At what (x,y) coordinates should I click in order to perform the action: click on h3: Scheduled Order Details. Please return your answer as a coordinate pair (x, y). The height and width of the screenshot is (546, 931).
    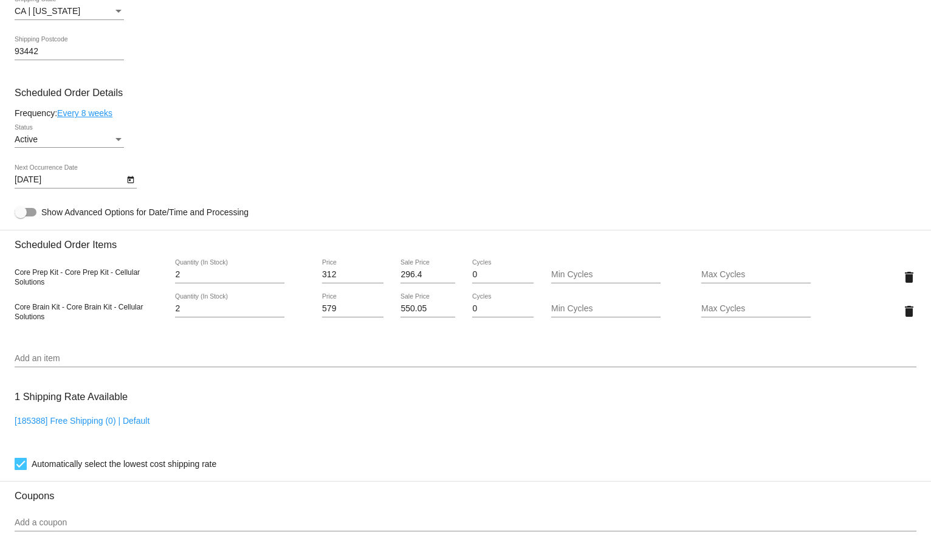
    Looking at the image, I should click on (466, 92).